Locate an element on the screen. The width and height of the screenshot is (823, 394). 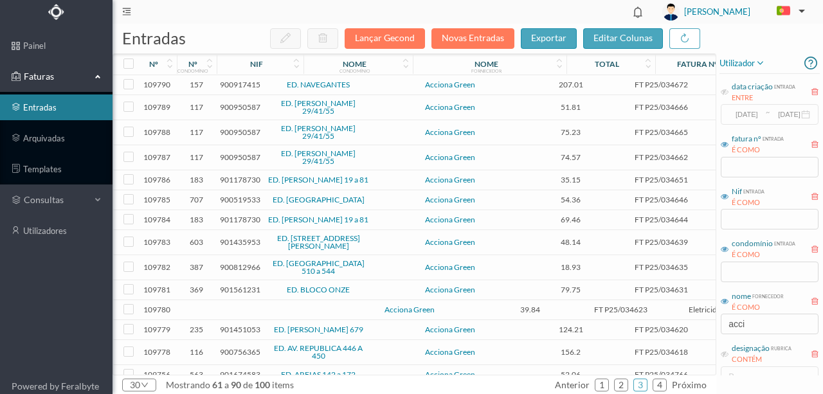
span: 563 is located at coordinates (197, 374).